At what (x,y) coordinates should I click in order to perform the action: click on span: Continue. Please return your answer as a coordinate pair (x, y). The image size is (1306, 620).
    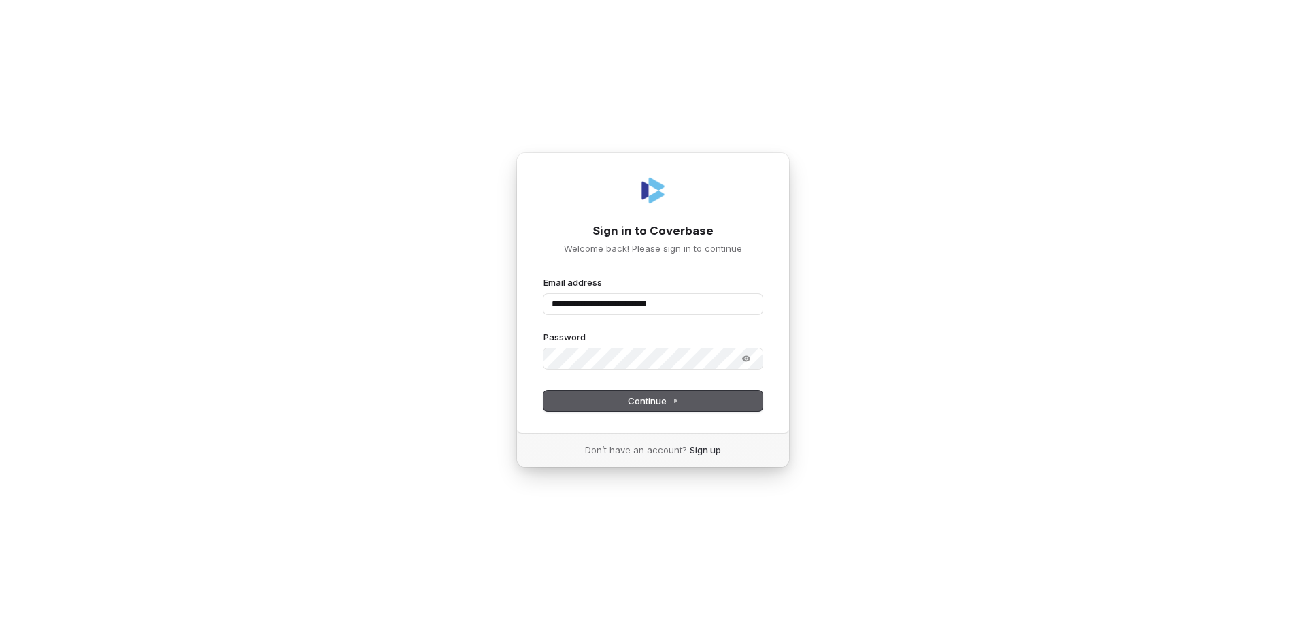
    Looking at the image, I should click on (653, 401).